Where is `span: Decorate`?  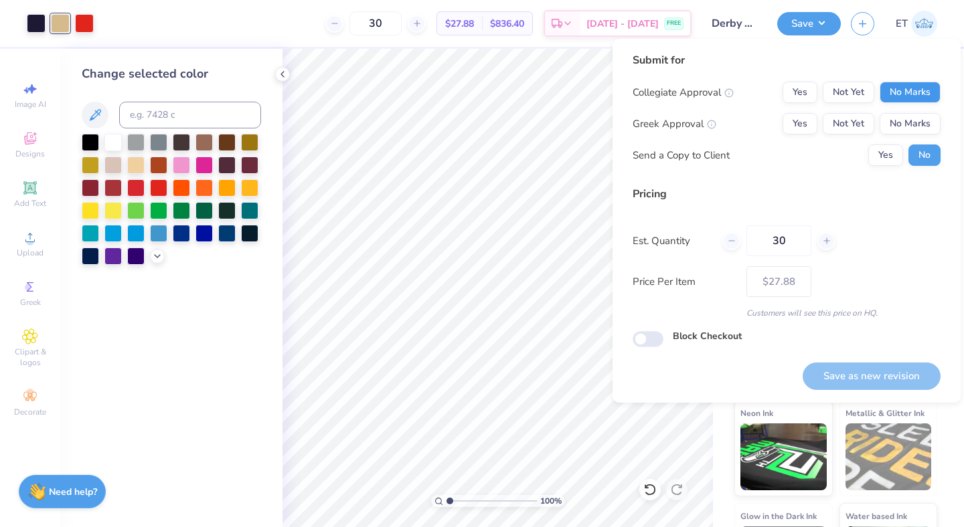 span: Decorate is located at coordinates (30, 412).